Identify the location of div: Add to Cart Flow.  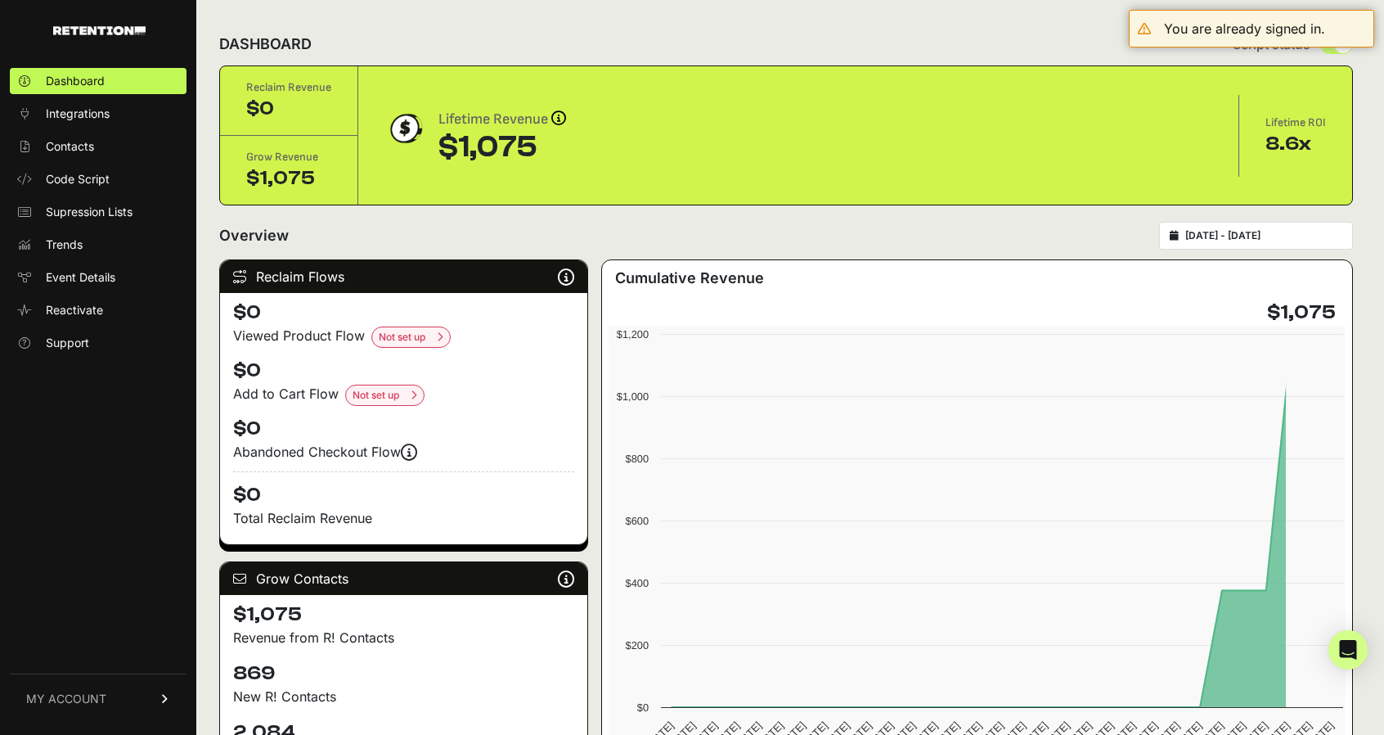
(403, 394).